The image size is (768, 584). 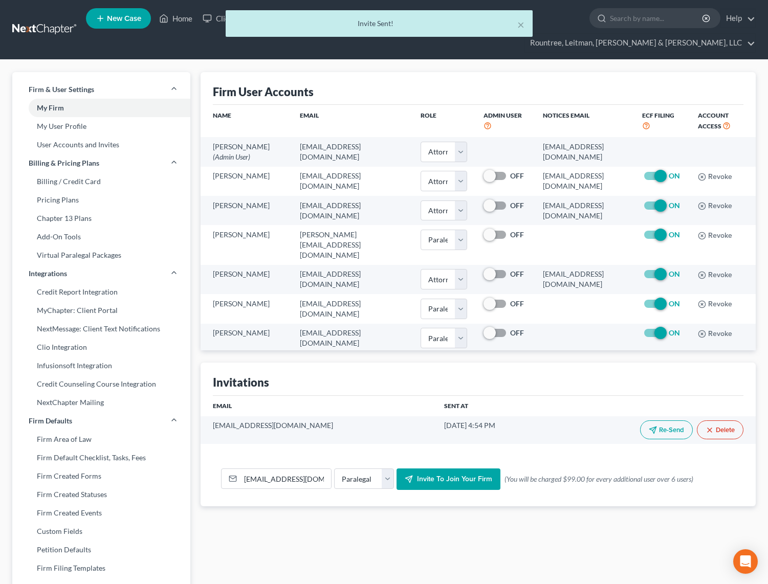 What do you see at coordinates (231, 157) in the screenshot?
I see `span: (Admin User)` at bounding box center [231, 157].